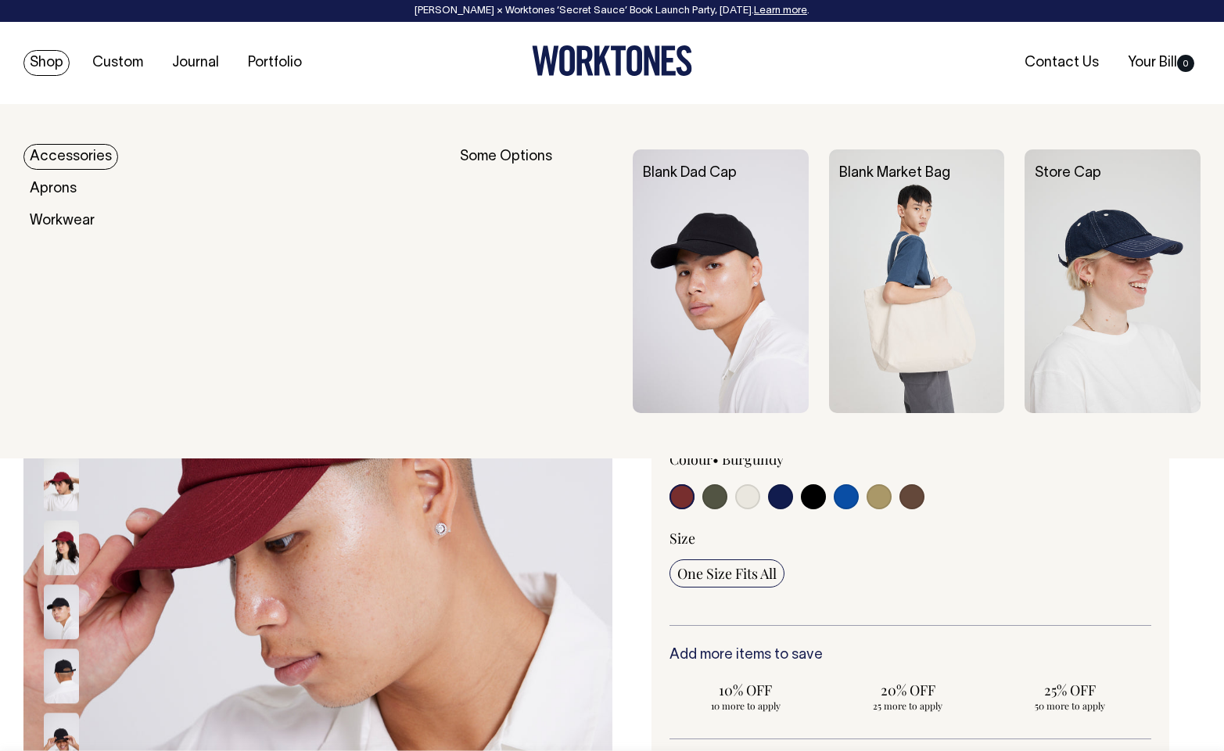 Image resolution: width=1224 pixels, height=751 pixels. Describe the element at coordinates (274, 63) in the screenshot. I see `a: Portfolio` at that location.